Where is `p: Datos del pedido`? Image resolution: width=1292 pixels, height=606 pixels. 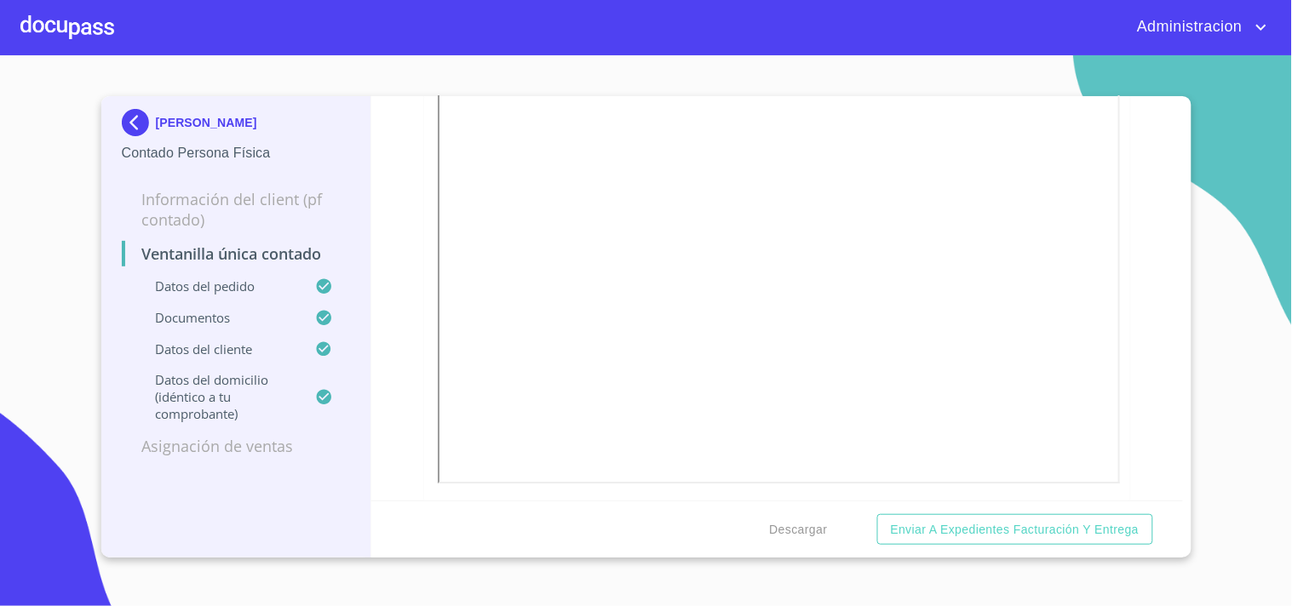
p: Datos del pedido is located at coordinates (219, 286).